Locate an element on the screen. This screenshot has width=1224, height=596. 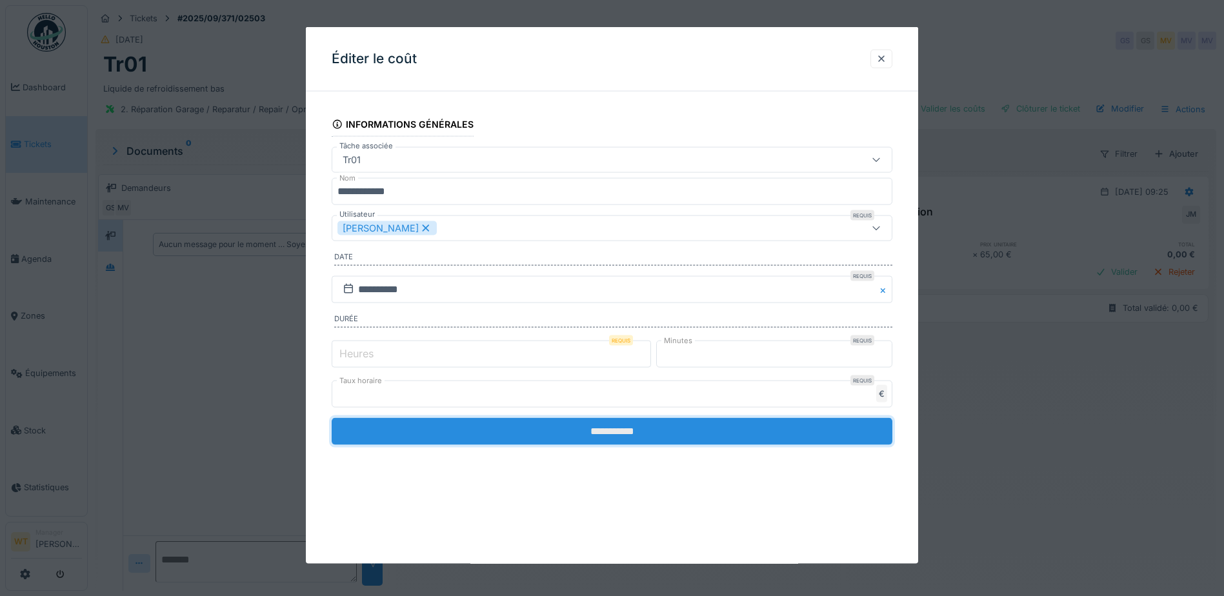
div: Tr01 is located at coordinates (352, 160).